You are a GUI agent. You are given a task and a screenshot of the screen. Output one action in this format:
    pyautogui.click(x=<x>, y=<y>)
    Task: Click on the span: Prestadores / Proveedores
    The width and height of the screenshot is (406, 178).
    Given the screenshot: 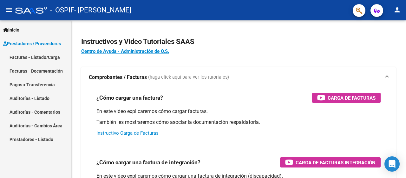 What is the action you would take?
    pyautogui.click(x=32, y=44)
    